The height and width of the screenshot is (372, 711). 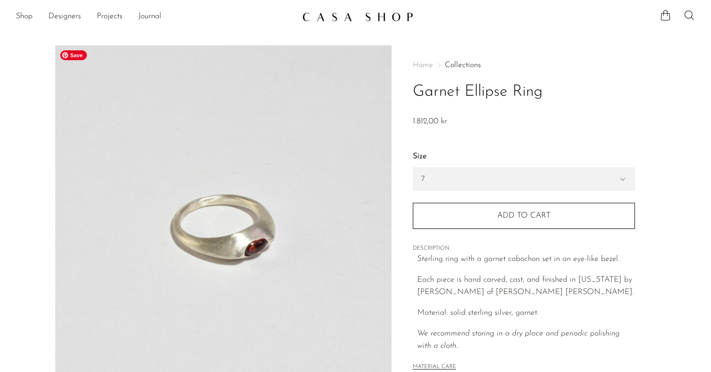 I want to click on span: DESCRIPTION, so click(x=524, y=249).